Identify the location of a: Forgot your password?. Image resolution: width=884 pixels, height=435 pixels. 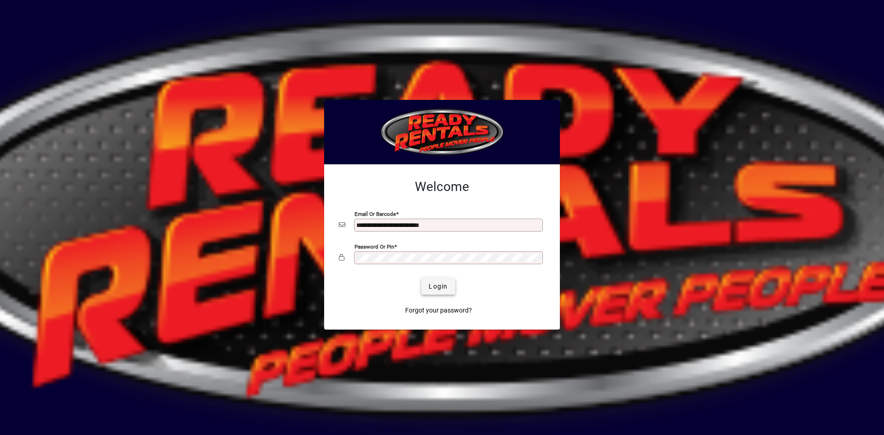
(438, 310).